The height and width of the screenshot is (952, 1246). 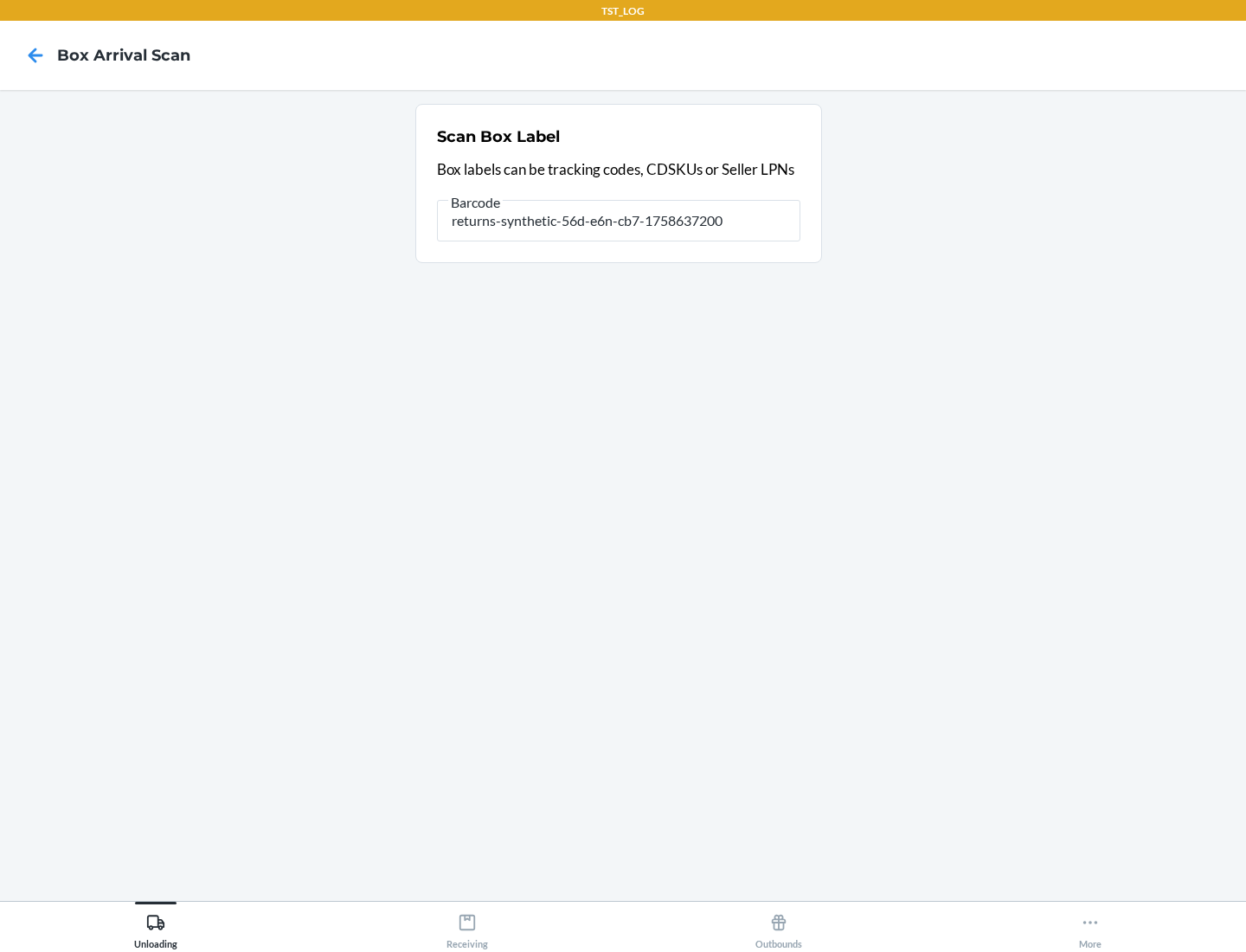 I want to click on h4: Box Arrival Scan, so click(x=124, y=56).